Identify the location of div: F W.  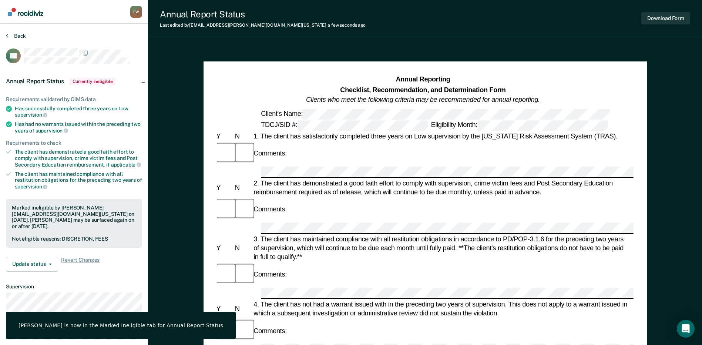
(136, 12).